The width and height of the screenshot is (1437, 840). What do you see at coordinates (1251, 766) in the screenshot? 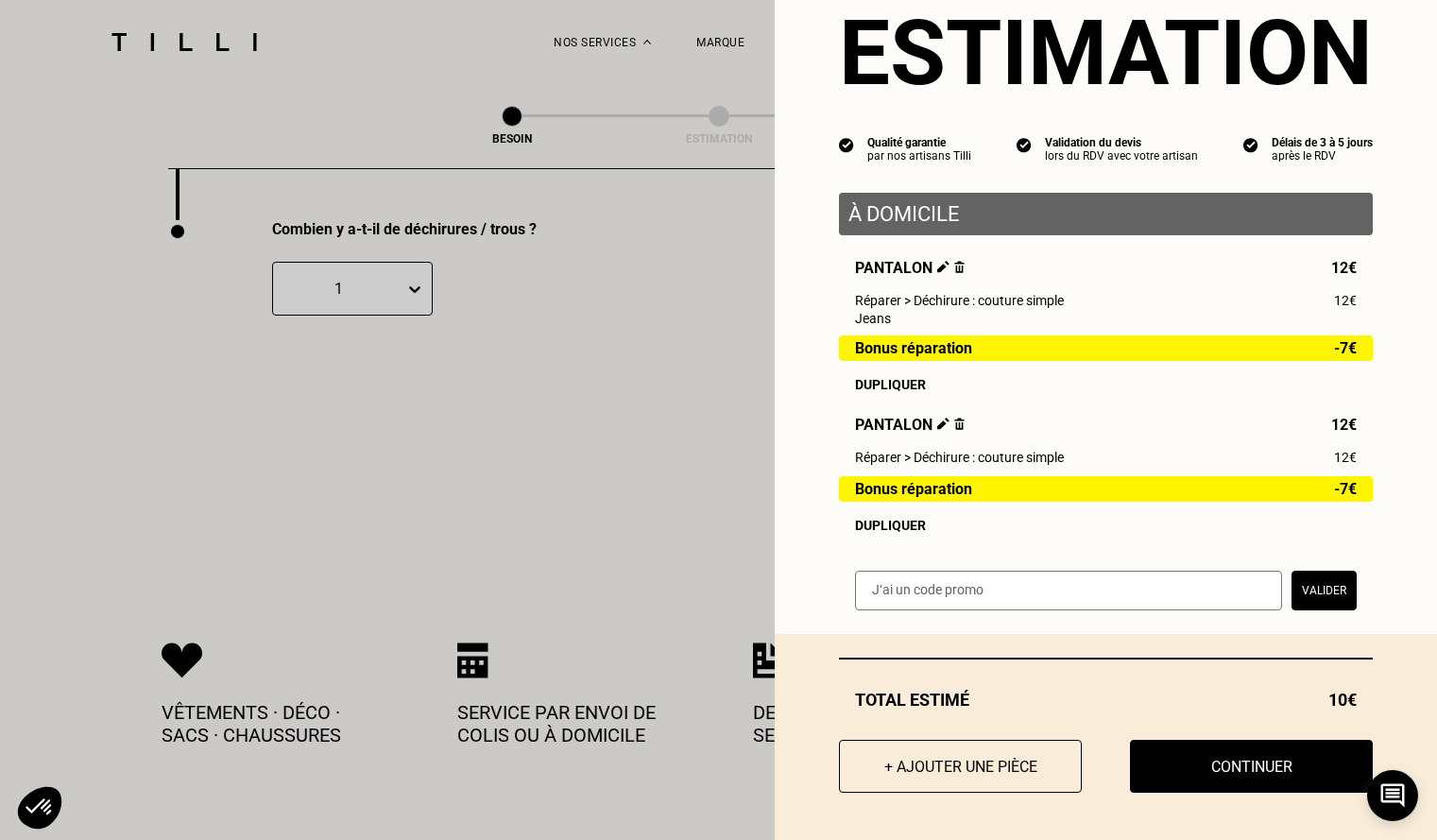
I see `button: Continuer` at bounding box center [1251, 766].